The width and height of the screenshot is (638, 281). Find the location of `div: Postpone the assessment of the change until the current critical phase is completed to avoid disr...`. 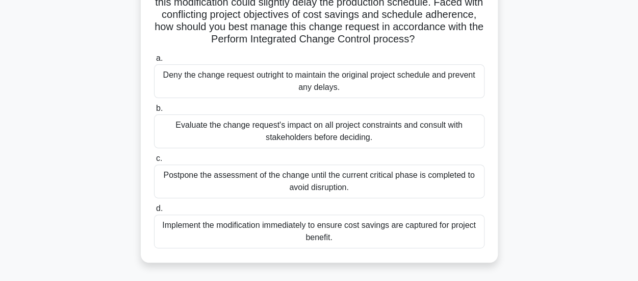

div: Postpone the assessment of the change until the current critical phase is completed to avoid disr... is located at coordinates (319, 181).